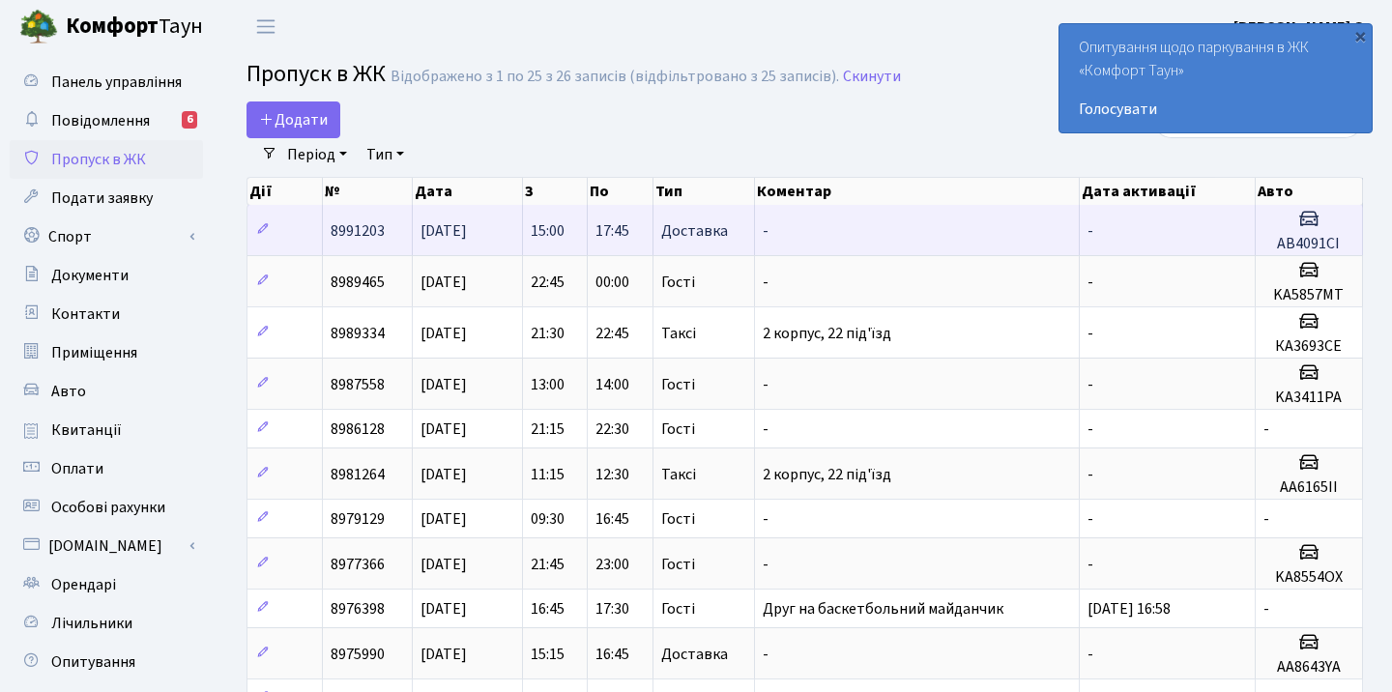 The image size is (1392, 692). I want to click on a: Пропуск в ЖК, so click(106, 159).